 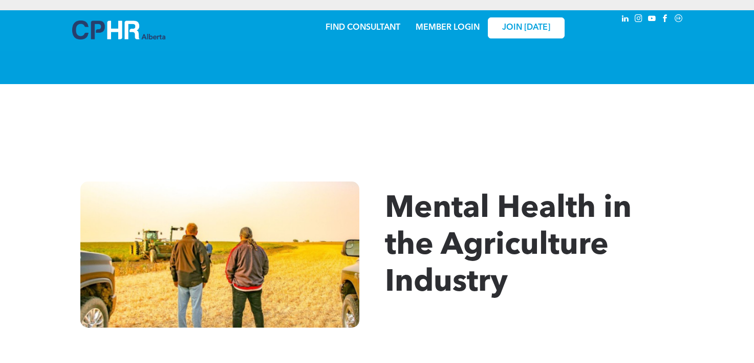 I want to click on a: FIND CONSULTANT, so click(x=363, y=28).